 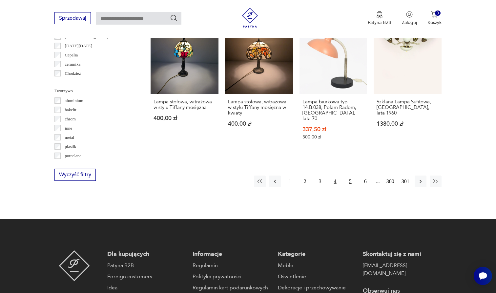 I want to click on button: 3, so click(x=320, y=181).